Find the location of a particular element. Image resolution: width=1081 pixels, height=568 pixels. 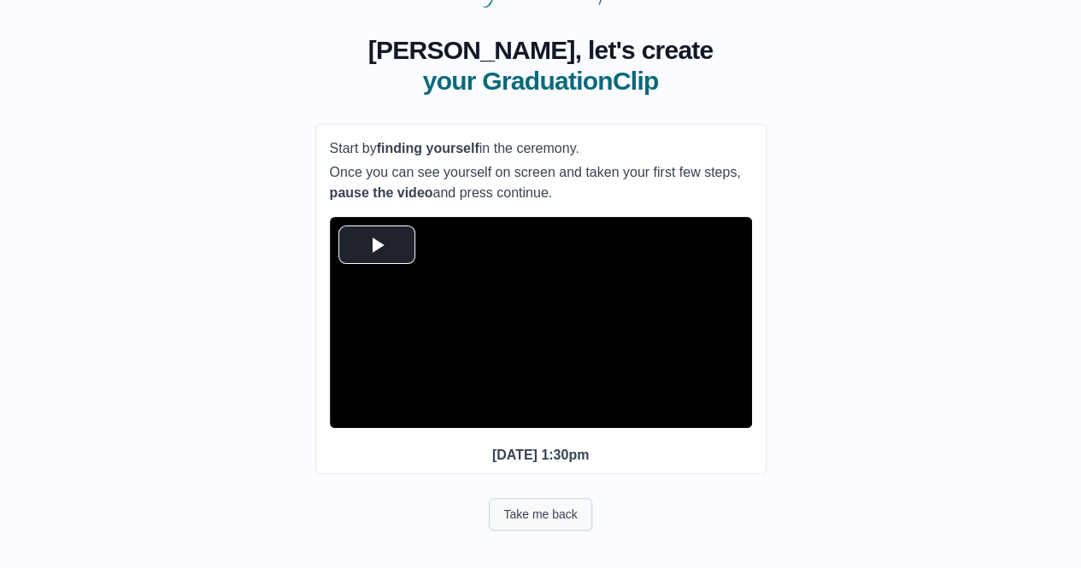

p: Once you can see yourself on screen and taken your first few steps, and press continue. is located at coordinates (541, 183).